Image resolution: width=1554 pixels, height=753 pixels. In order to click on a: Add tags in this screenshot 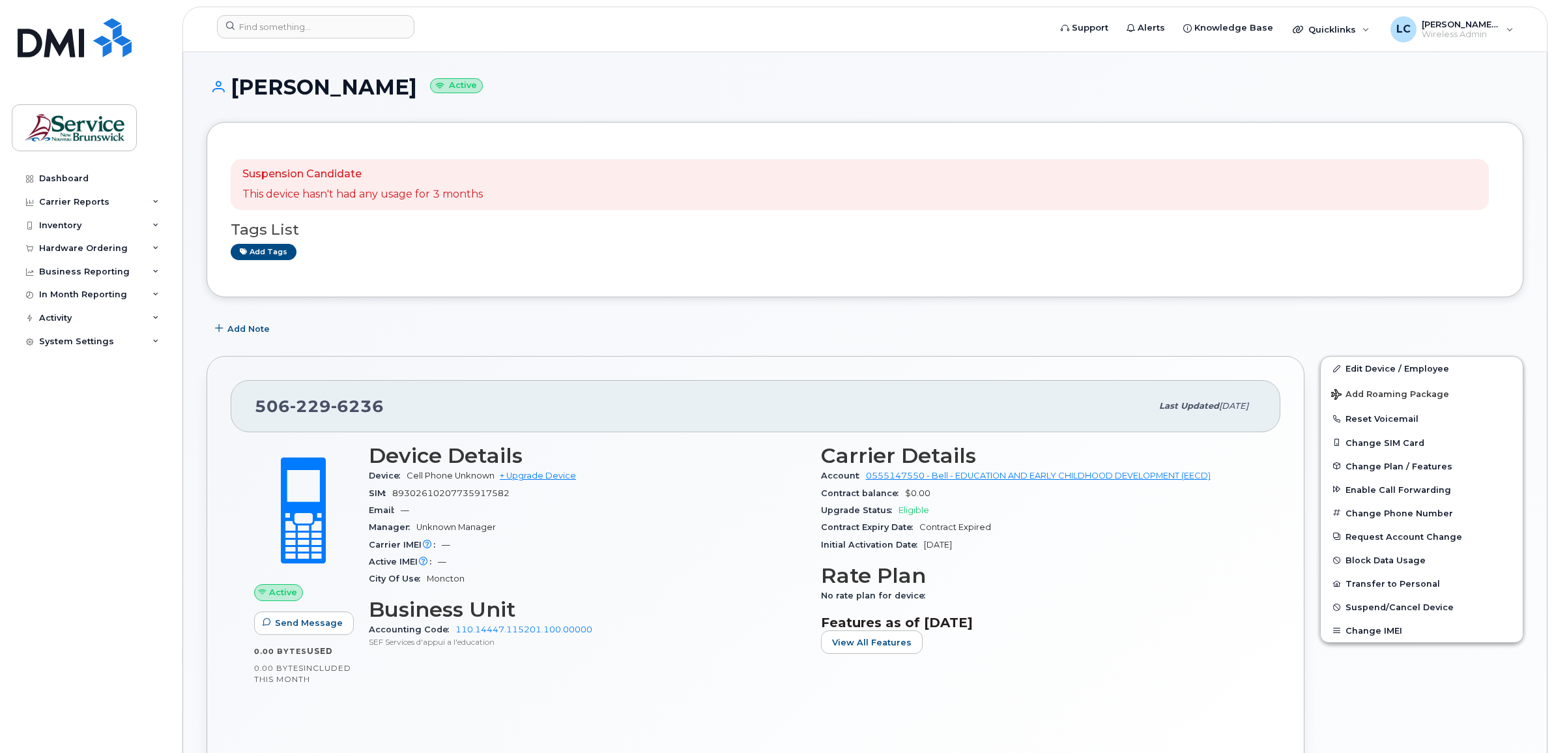, I will do `click(263, 252)`.